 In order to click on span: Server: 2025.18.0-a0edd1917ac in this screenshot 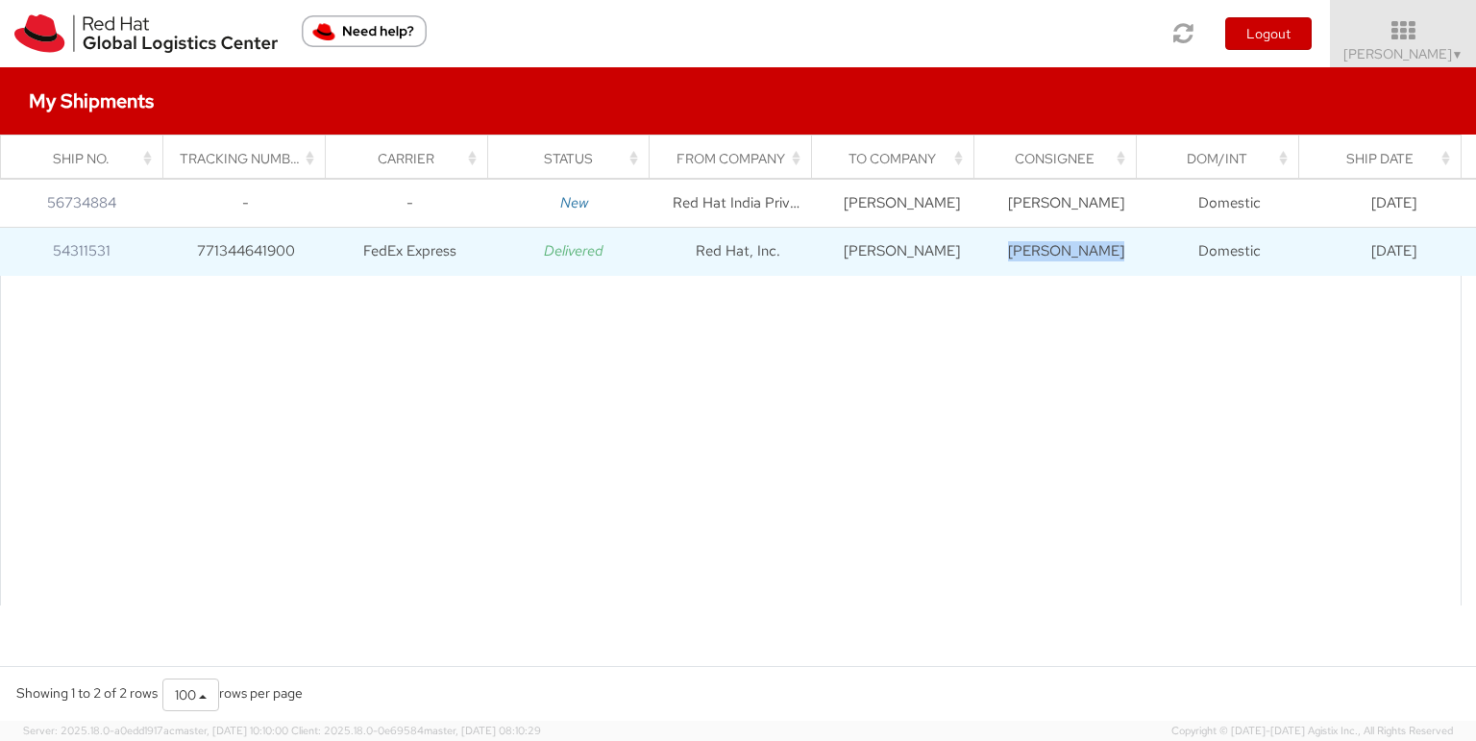, I will do `click(156, 730)`.